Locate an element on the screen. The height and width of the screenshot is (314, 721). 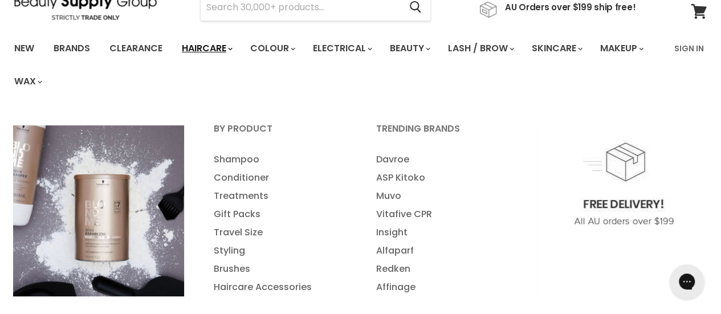
a: Treatments is located at coordinates (279, 196).